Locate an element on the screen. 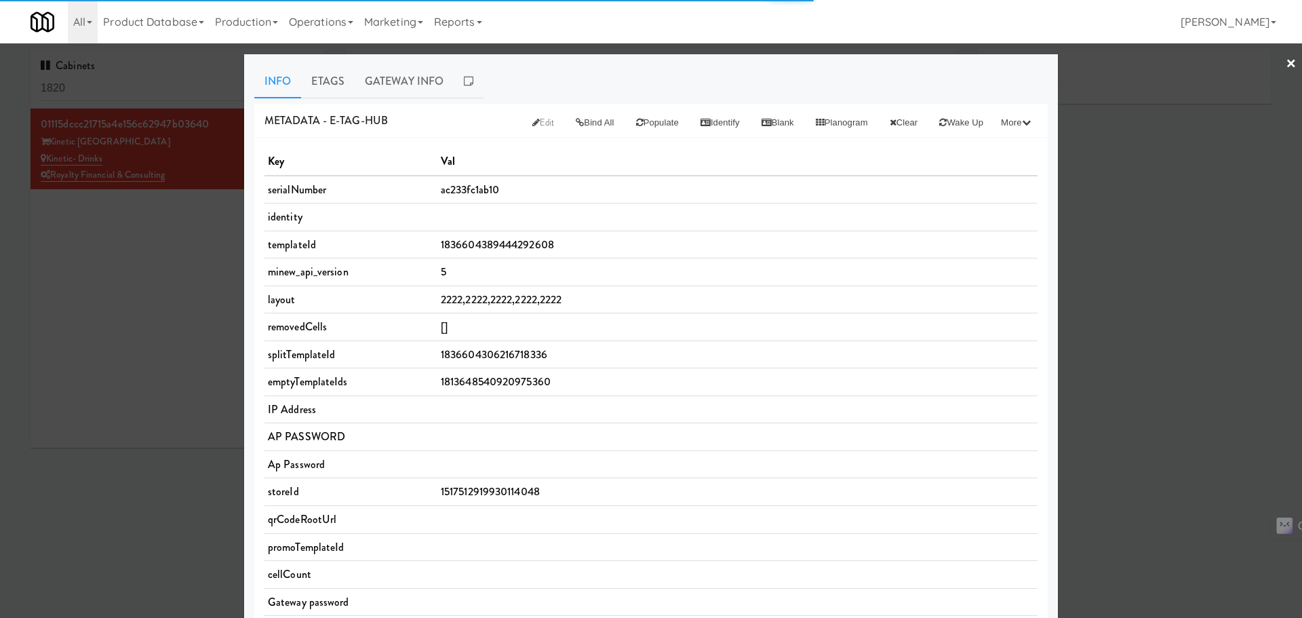 This screenshot has width=1302, height=618. td: templateId is located at coordinates (351, 244).